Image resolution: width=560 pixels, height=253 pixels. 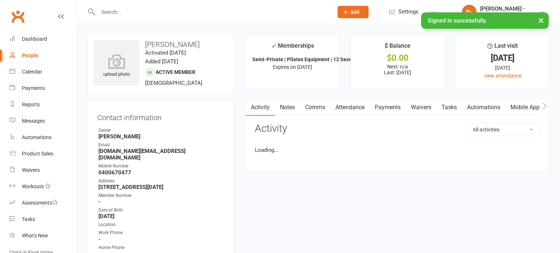 What do you see at coordinates (38, 154) in the screenshot?
I see `div: Product Sales` at bounding box center [38, 154].